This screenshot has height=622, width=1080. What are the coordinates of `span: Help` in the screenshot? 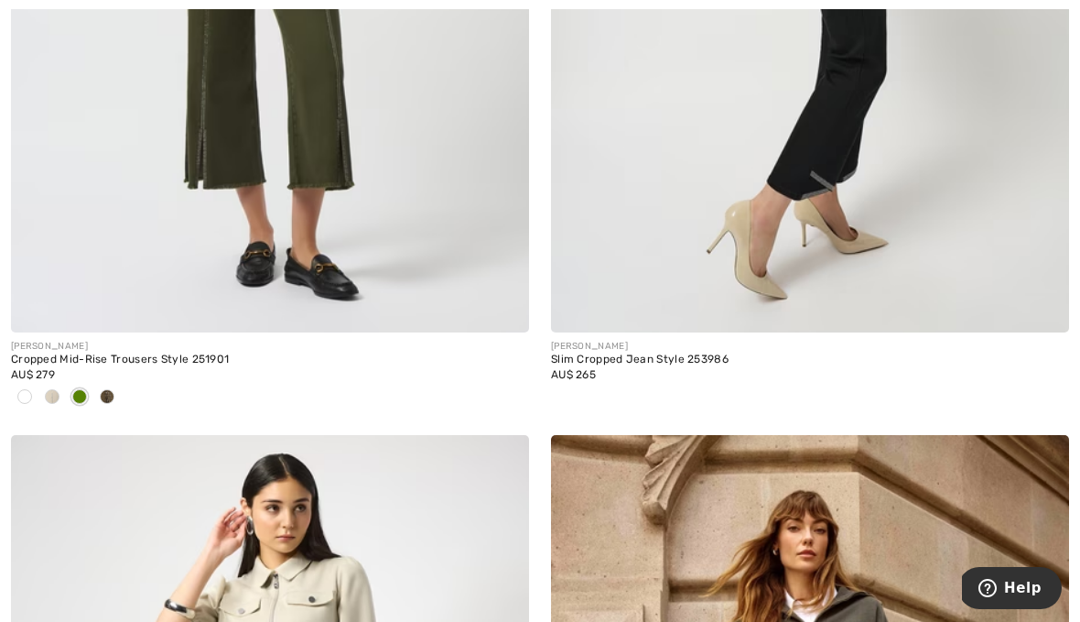 It's located at (60, 21).